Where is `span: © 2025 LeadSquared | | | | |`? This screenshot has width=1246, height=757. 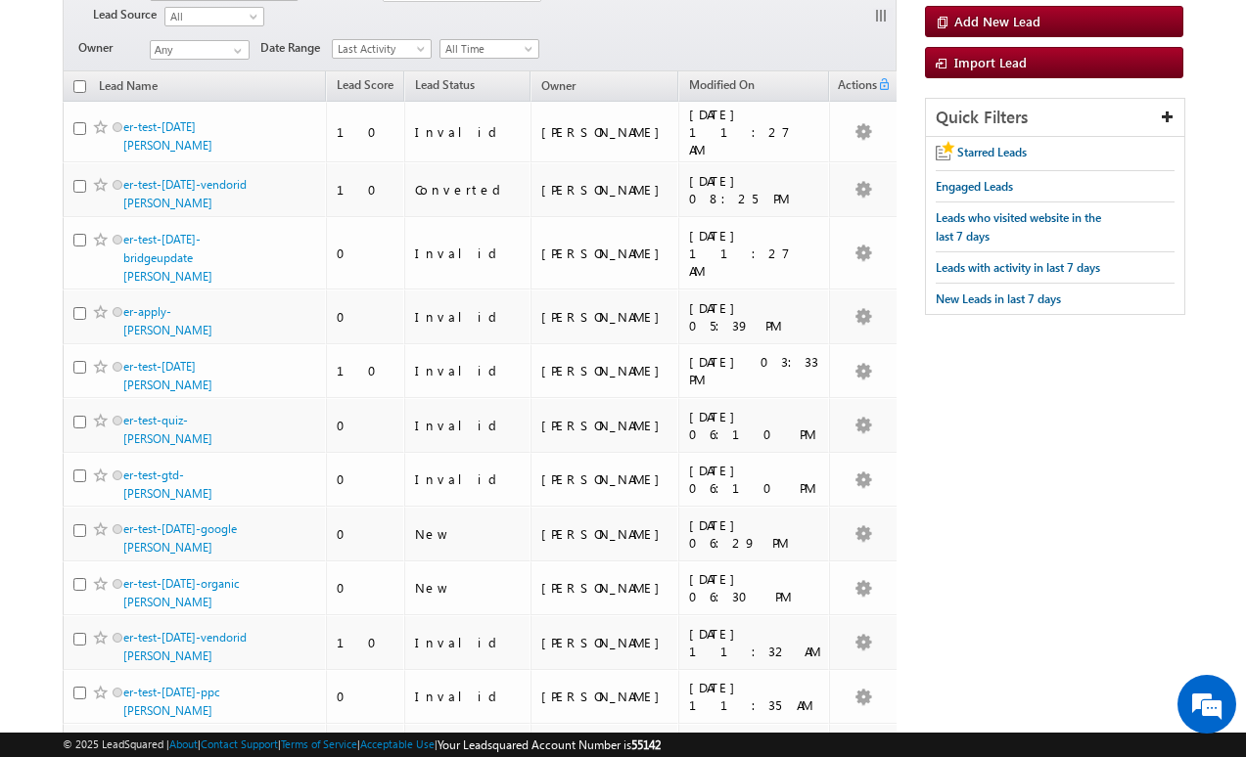 span: © 2025 LeadSquared | | | | | is located at coordinates (361, 745).